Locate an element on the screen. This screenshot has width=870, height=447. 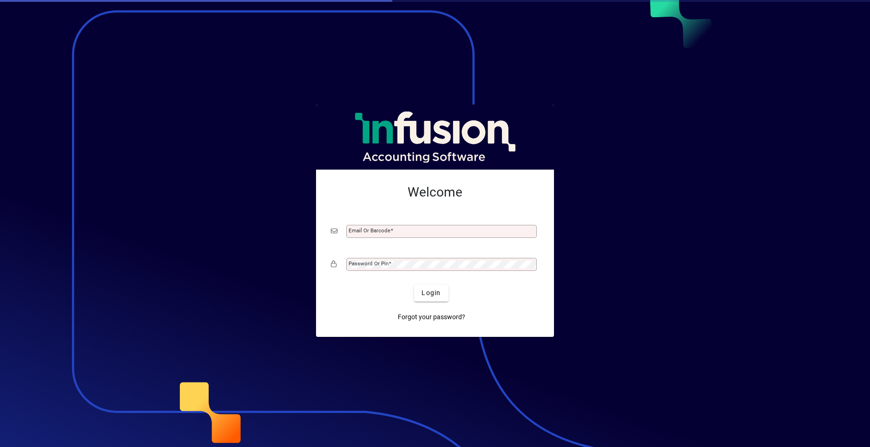
span: Login is located at coordinates (431, 293).